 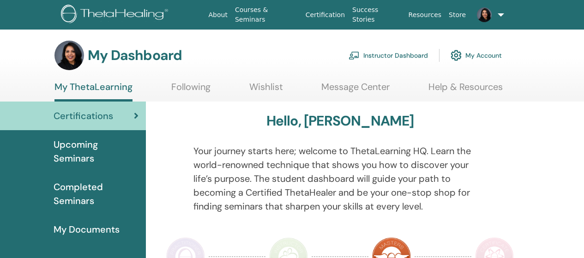 I want to click on span: Completed Seminars, so click(x=96, y=194).